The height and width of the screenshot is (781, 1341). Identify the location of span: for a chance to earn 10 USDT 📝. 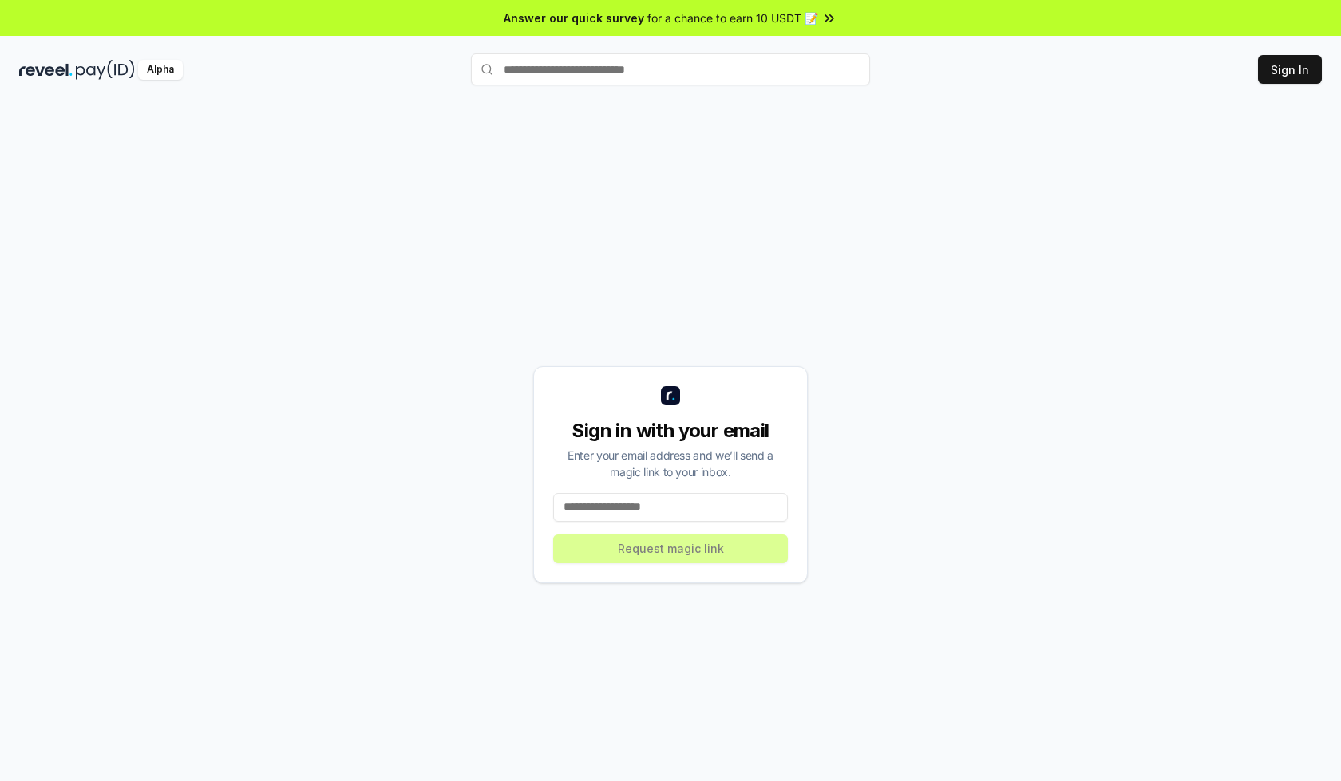
(733, 18).